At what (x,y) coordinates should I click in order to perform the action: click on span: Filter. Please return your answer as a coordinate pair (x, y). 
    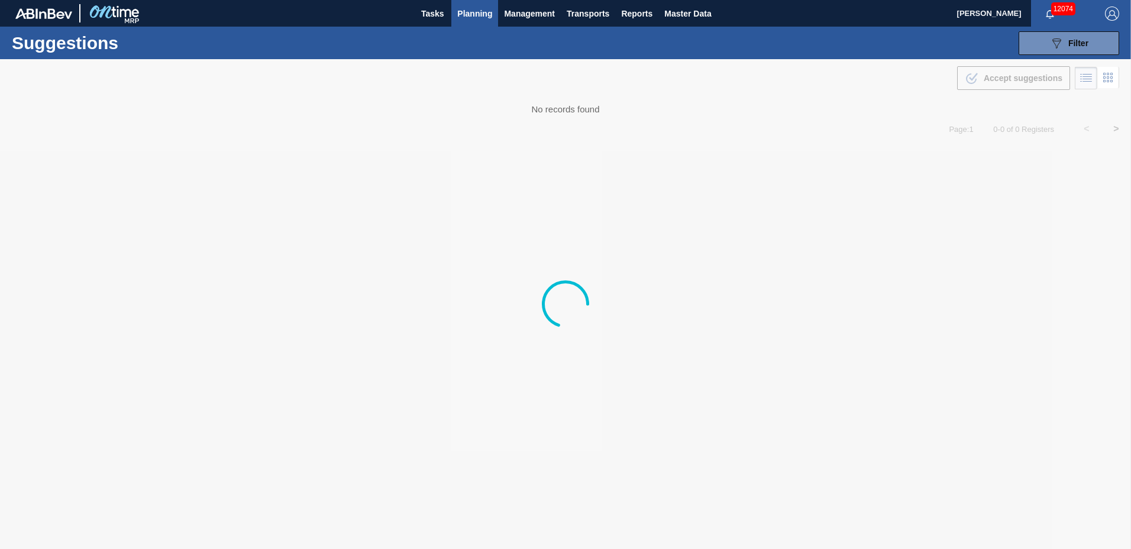
    Looking at the image, I should click on (1078, 43).